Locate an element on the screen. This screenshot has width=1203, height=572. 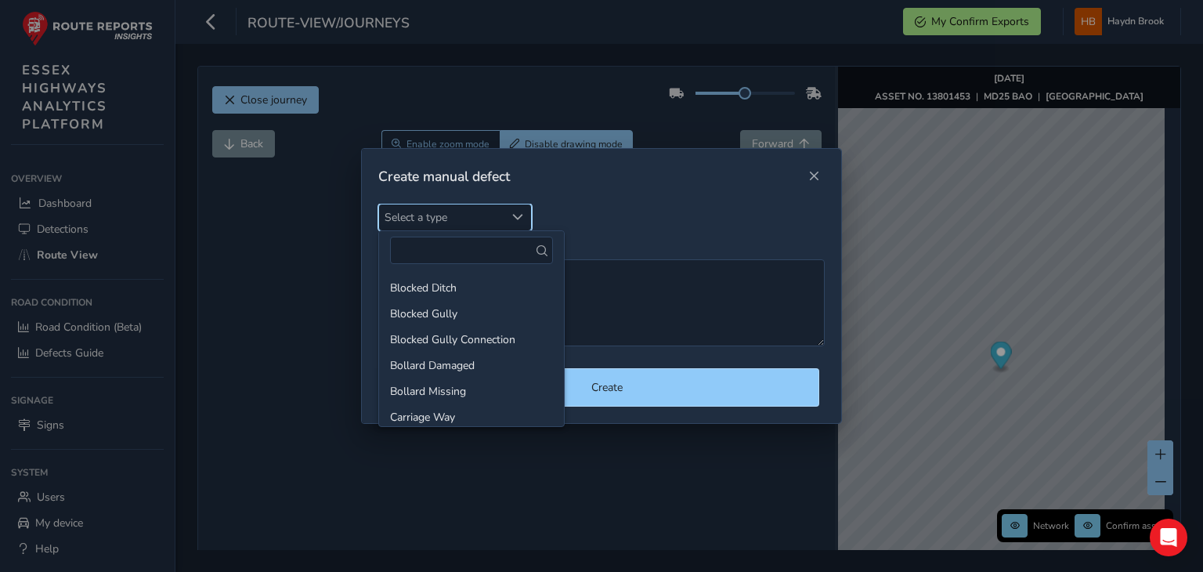
li: Blocked Gully is located at coordinates (472, 313).